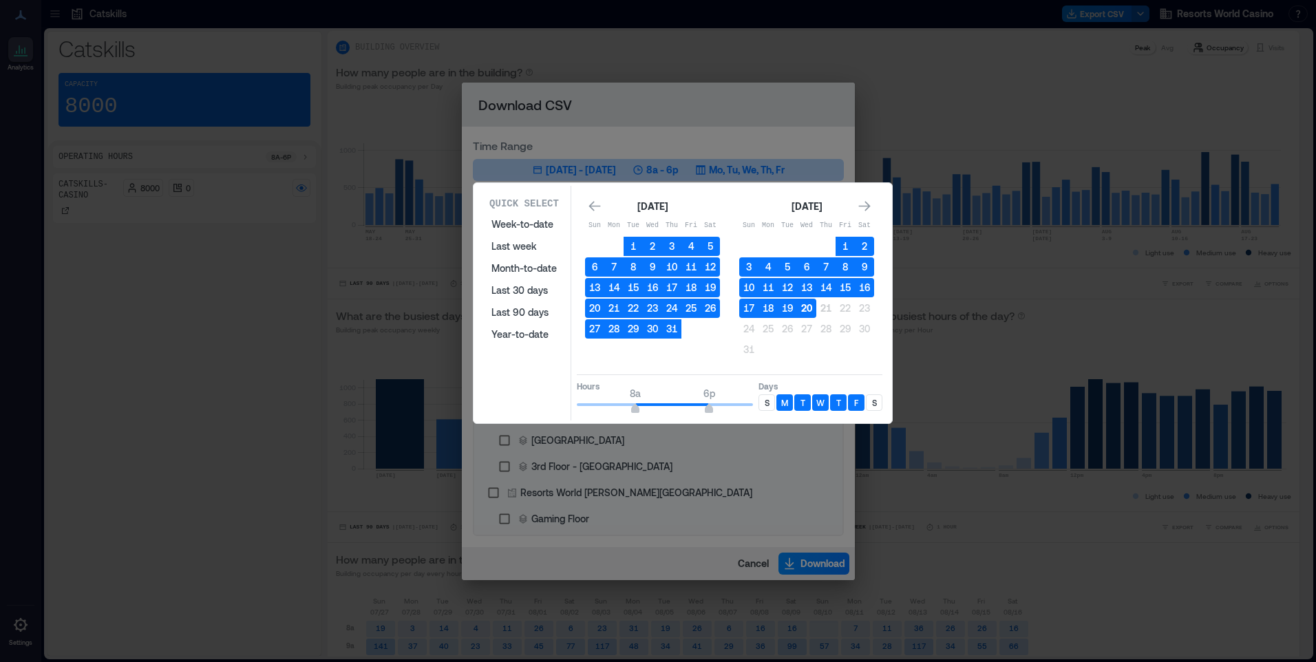 Image resolution: width=1316 pixels, height=662 pixels. What do you see at coordinates (820, 386) in the screenshot?
I see `p: Days` at bounding box center [820, 386].